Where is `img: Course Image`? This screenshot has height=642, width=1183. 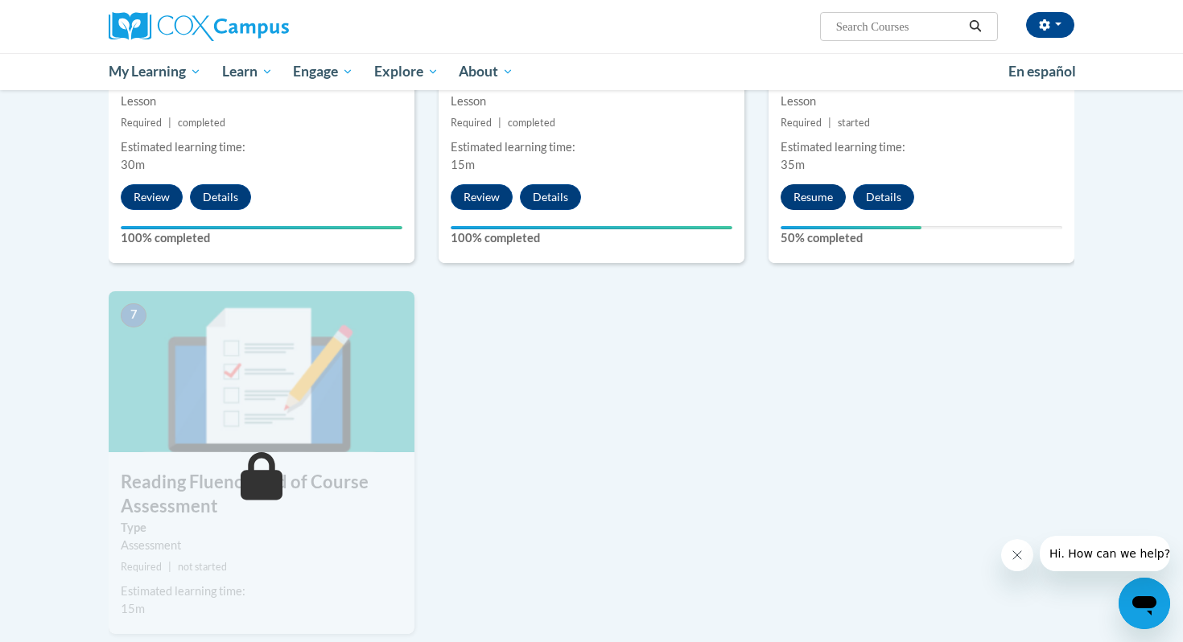
img: Course Image is located at coordinates (262, 372).